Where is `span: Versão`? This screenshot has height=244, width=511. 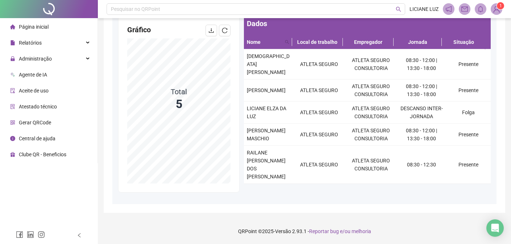
span: Versão is located at coordinates (283, 231).